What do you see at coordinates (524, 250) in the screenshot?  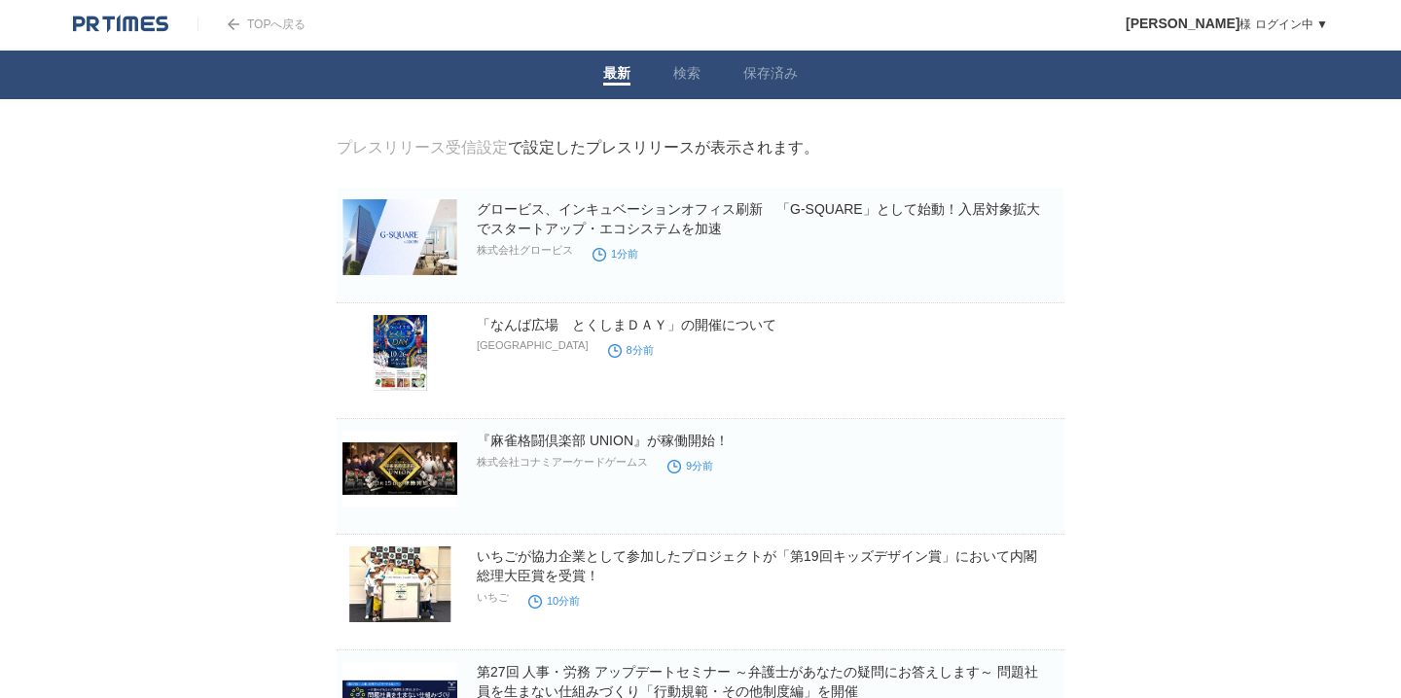 I see `p: 株式会社グロービス` at bounding box center [524, 250].